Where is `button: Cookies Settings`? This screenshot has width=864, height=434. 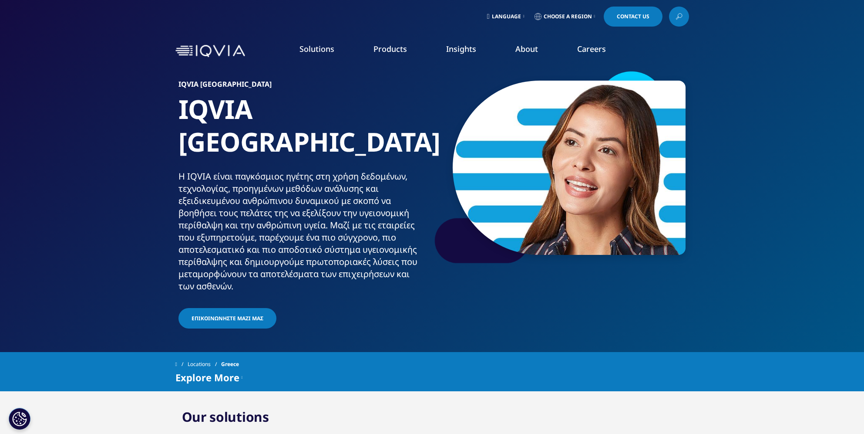
button: Cookies Settings is located at coordinates (20, 418).